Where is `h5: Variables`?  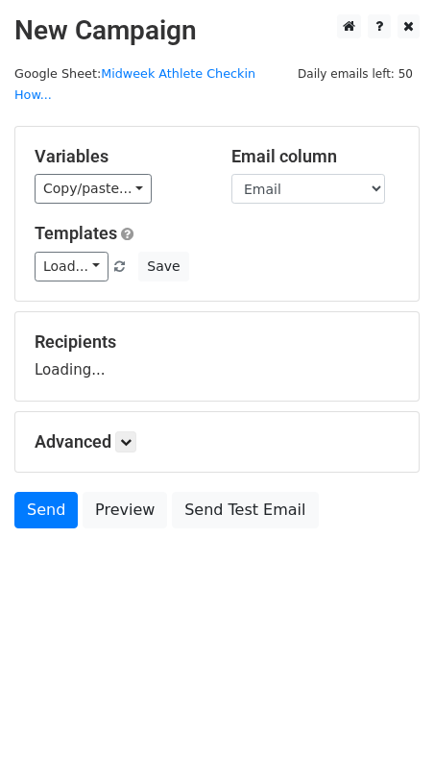 h5: Variables is located at coordinates (118, 157).